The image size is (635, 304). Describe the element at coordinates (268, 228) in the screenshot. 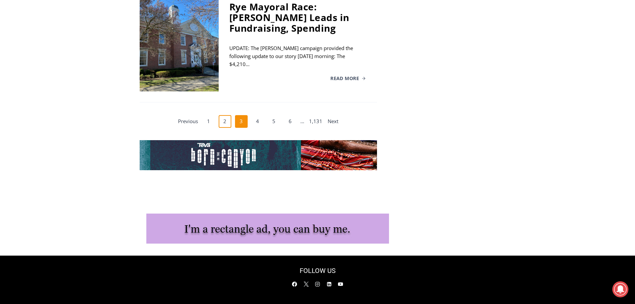

I see `img: I'm a rectangle ad, you can buy me` at that location.